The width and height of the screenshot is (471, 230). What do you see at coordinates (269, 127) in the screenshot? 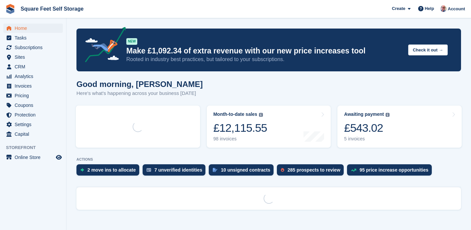
I see `a: Month-to-date sales £12,115.55 98 invoices` at bounding box center [269, 127].